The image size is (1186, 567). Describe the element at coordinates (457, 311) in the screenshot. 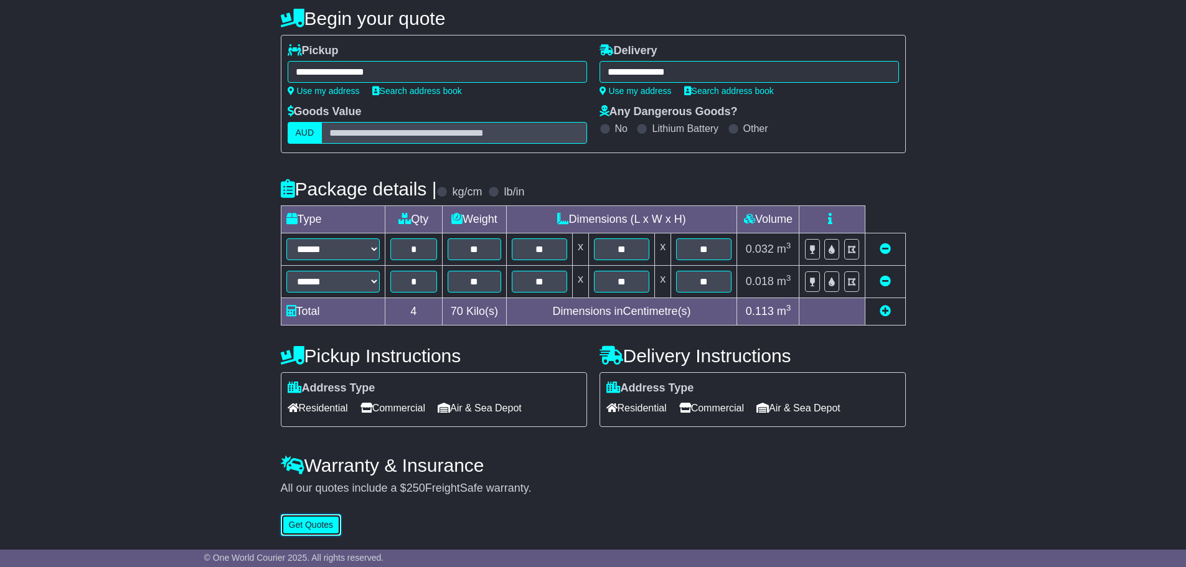

I see `span: 70` at that location.